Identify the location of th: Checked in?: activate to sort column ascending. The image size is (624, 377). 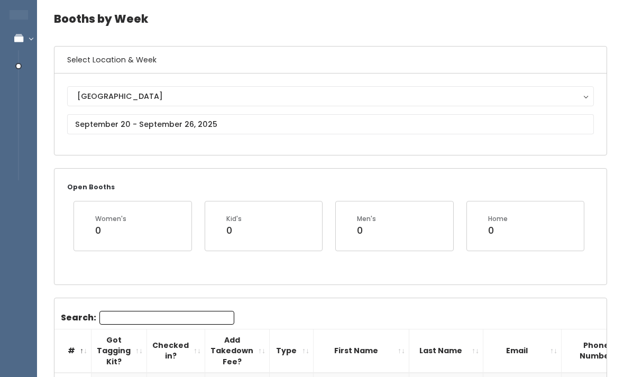
(176, 351).